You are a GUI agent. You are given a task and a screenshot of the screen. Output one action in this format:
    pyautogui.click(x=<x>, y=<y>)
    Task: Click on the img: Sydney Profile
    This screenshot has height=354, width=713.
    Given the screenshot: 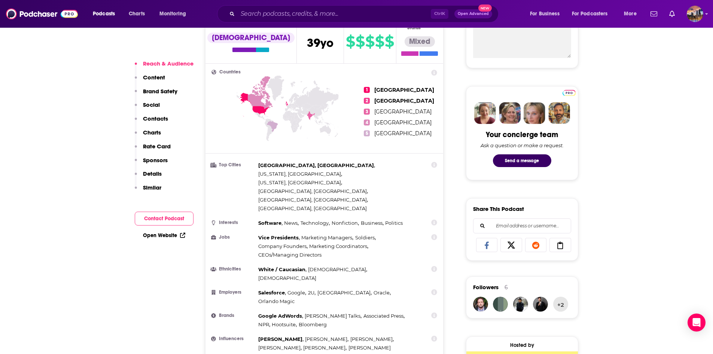 What is the action you would take?
    pyautogui.click(x=485, y=113)
    